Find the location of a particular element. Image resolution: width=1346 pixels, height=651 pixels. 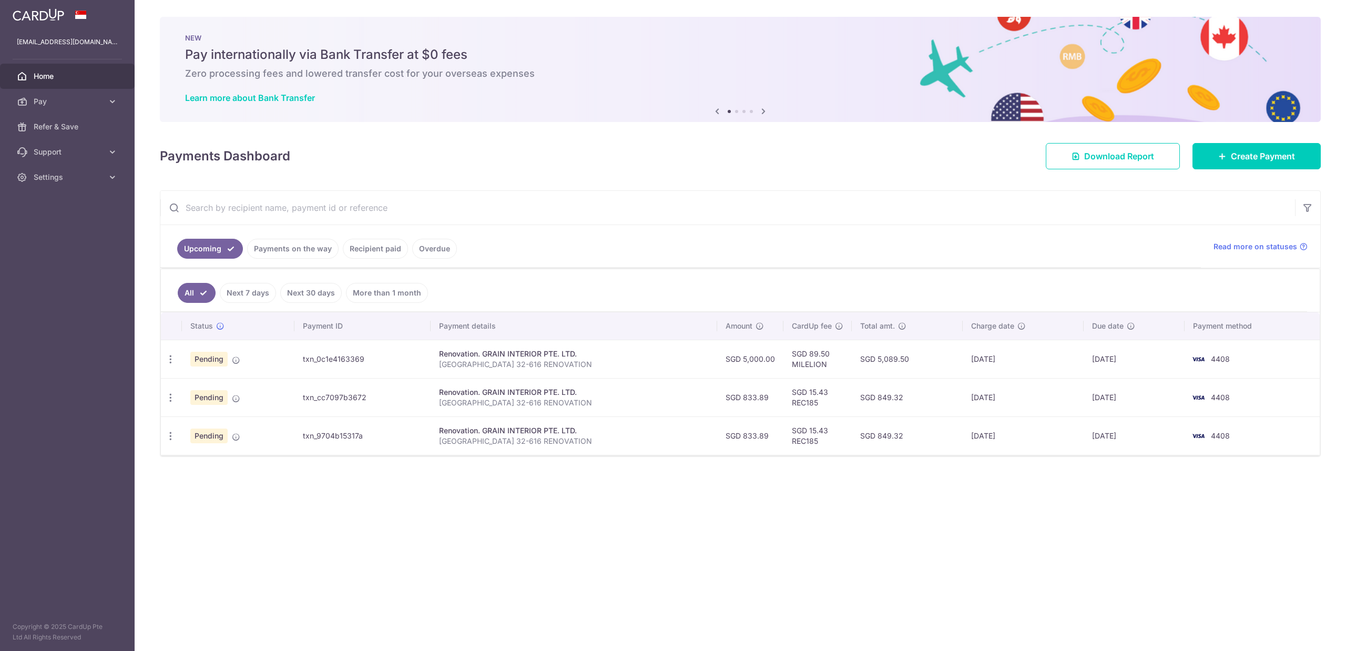

td: txn_cc7097b3672 is located at coordinates (362, 397).